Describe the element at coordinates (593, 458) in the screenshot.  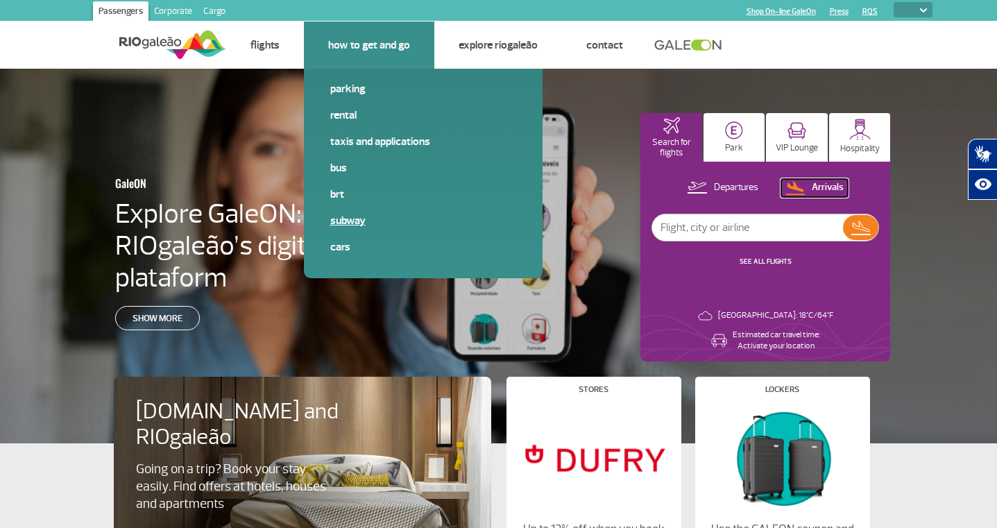
I see `img: Stores` at that location.